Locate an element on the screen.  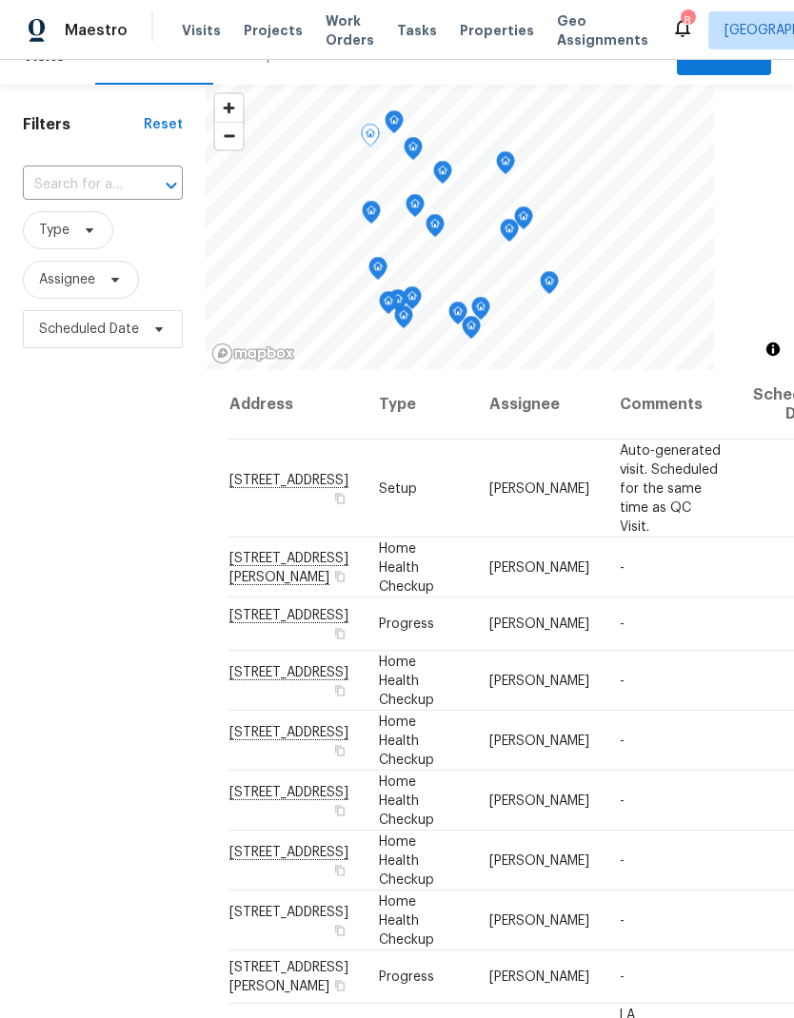
th: Comments is located at coordinates (671, 405).